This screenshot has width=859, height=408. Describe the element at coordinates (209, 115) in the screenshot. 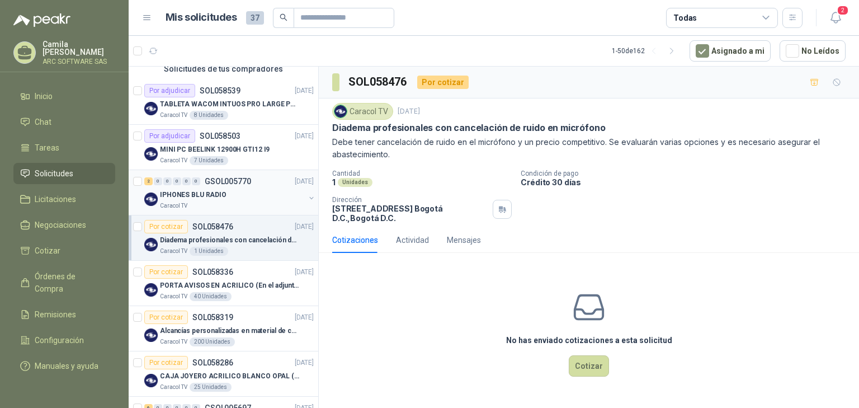

I see `div: 8 Unidades` at that location.